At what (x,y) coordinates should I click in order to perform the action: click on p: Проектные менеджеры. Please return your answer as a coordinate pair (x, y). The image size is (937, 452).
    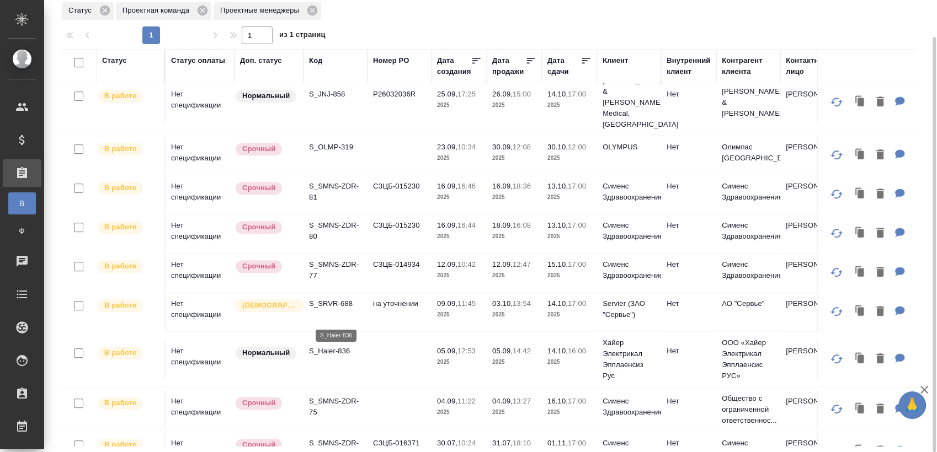
    Looking at the image, I should click on (262, 10).